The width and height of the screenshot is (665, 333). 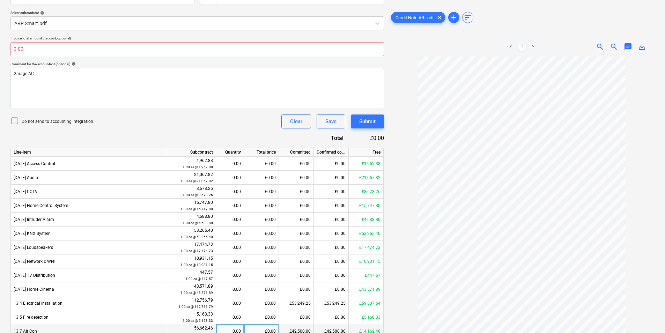 I want to click on div: Credit Note AR...pdf, so click(x=418, y=17).